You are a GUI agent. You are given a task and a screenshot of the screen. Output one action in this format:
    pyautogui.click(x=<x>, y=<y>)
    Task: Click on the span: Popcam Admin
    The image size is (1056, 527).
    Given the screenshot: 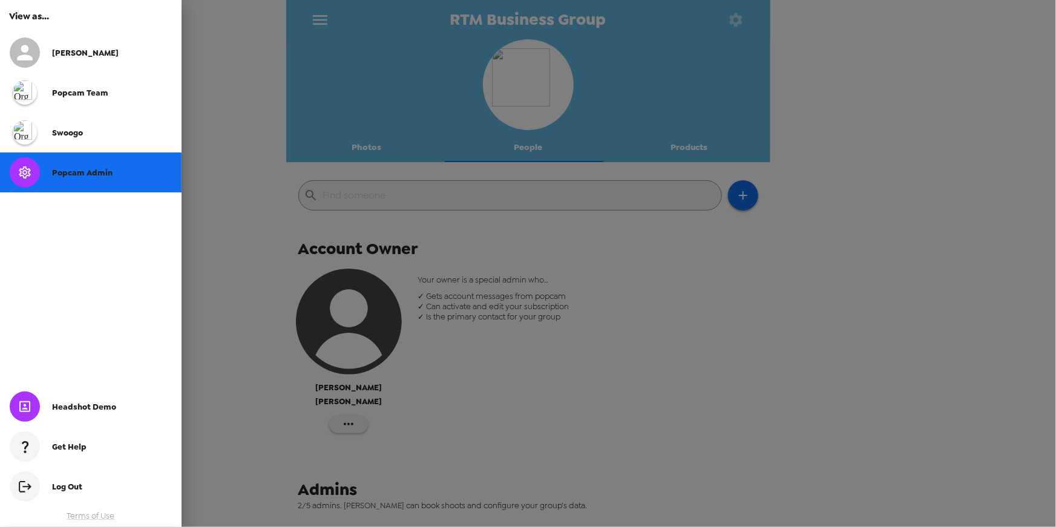 What is the action you would take?
    pyautogui.click(x=82, y=173)
    